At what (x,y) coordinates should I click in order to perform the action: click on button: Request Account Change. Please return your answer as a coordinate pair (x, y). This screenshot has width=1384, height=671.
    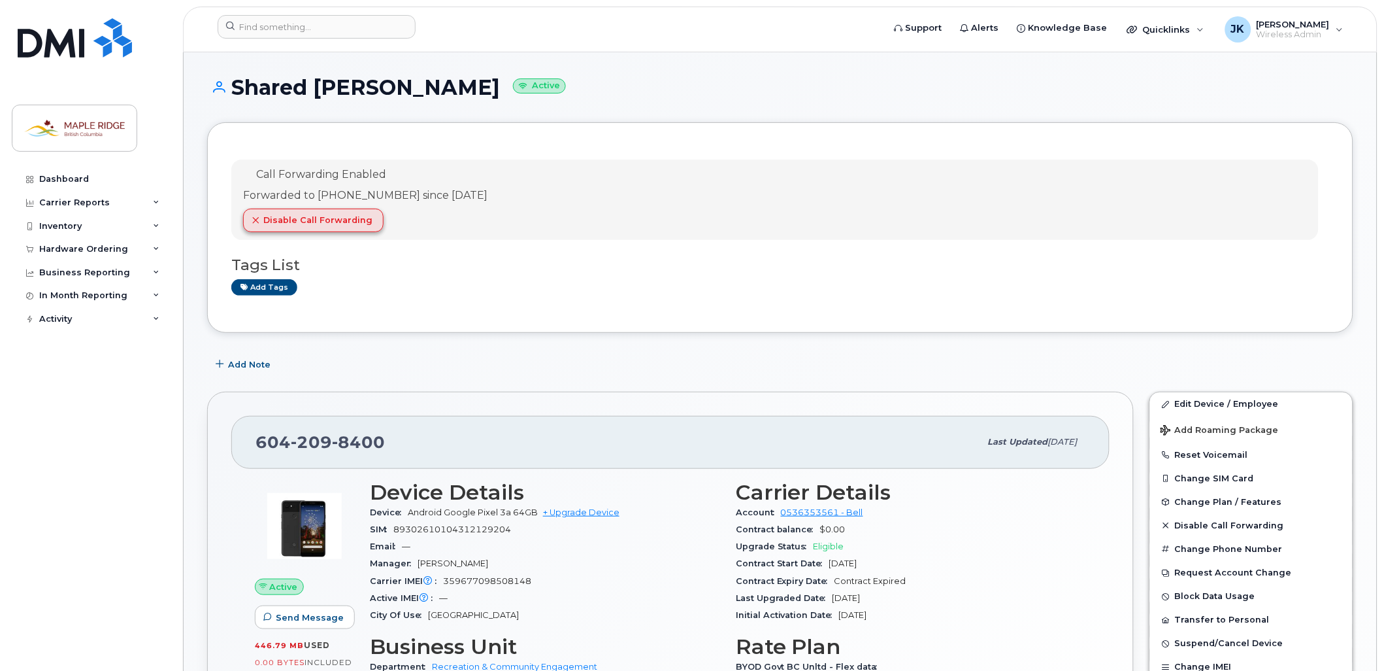
    Looking at the image, I should click on (1252, 573).